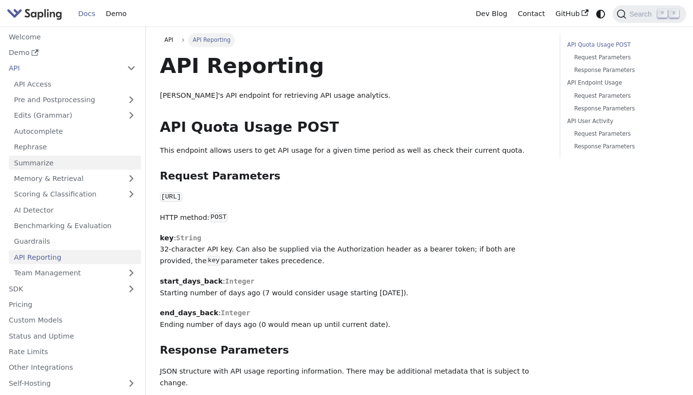  Describe the element at coordinates (491, 14) in the screenshot. I see `a: Dev Blog` at that location.